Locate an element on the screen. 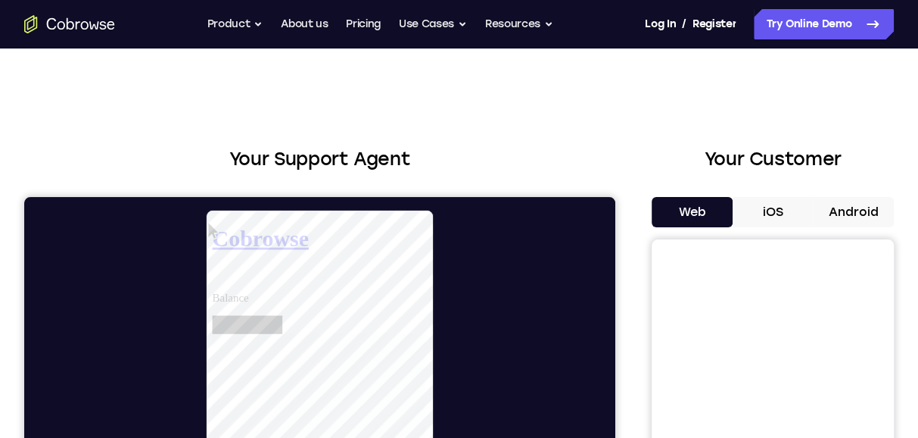 The height and width of the screenshot is (438, 918). button: iOS is located at coordinates (773, 212).